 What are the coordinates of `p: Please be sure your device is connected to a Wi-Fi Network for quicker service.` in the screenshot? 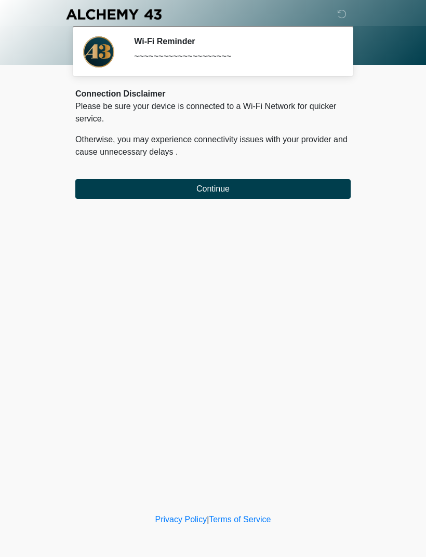 It's located at (213, 113).